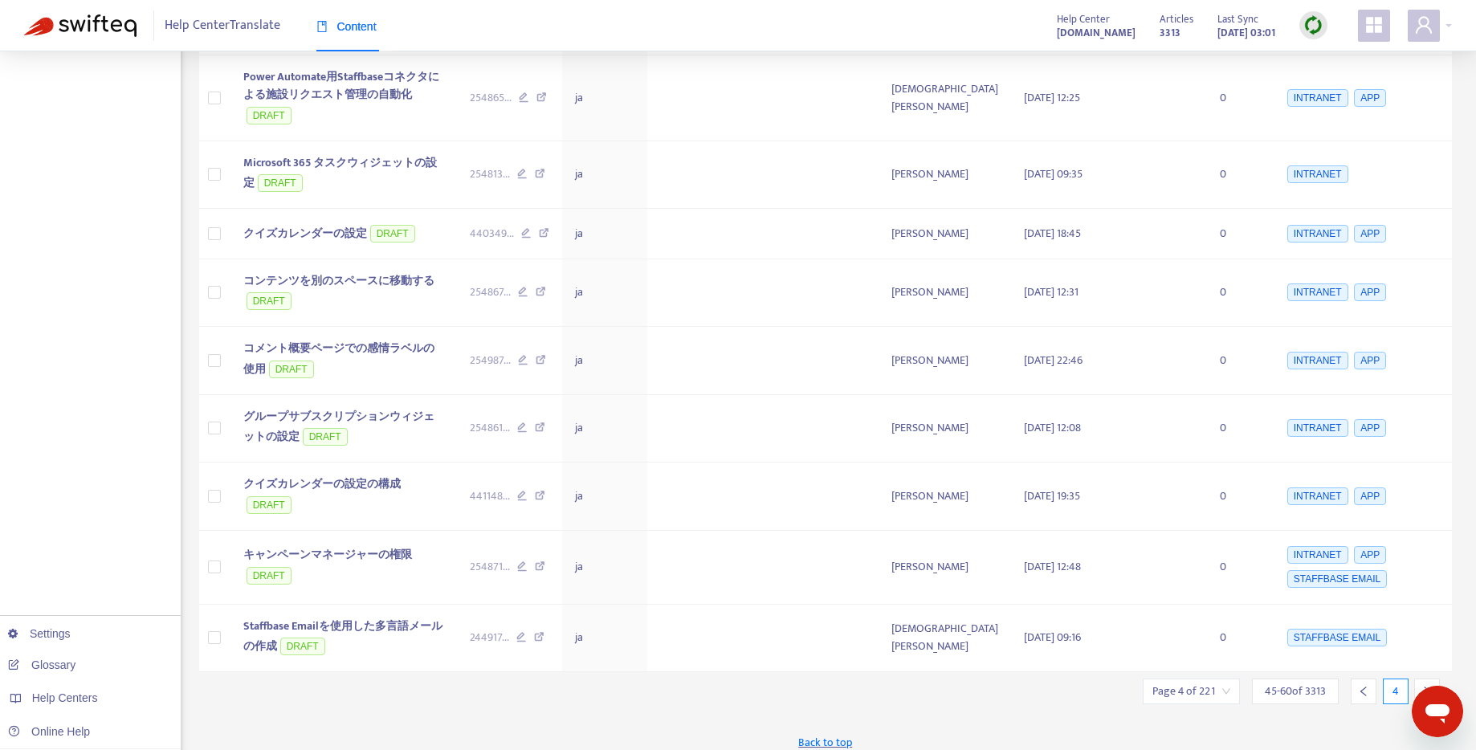 Image resolution: width=1476 pixels, height=750 pixels. I want to click on span: Help Center, so click(1083, 19).